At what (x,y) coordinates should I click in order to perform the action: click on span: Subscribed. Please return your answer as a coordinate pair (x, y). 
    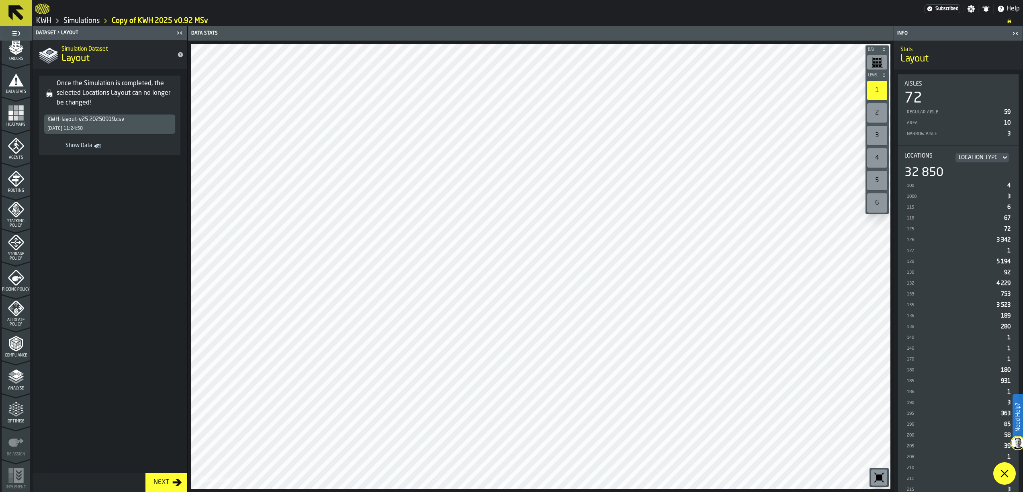
    Looking at the image, I should click on (947, 9).